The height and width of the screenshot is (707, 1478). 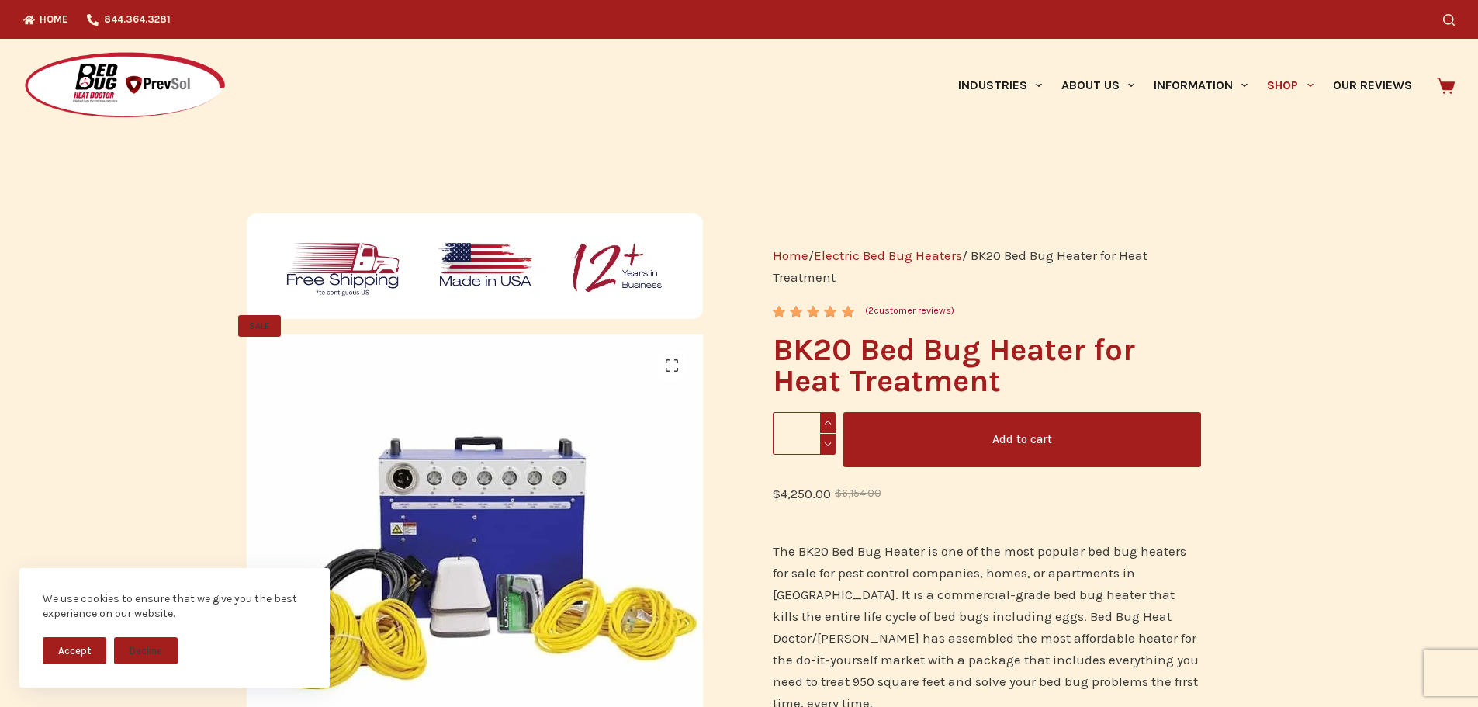 I want to click on div: We use cookies to ensure that we give you the best experience on our website., so click(x=175, y=606).